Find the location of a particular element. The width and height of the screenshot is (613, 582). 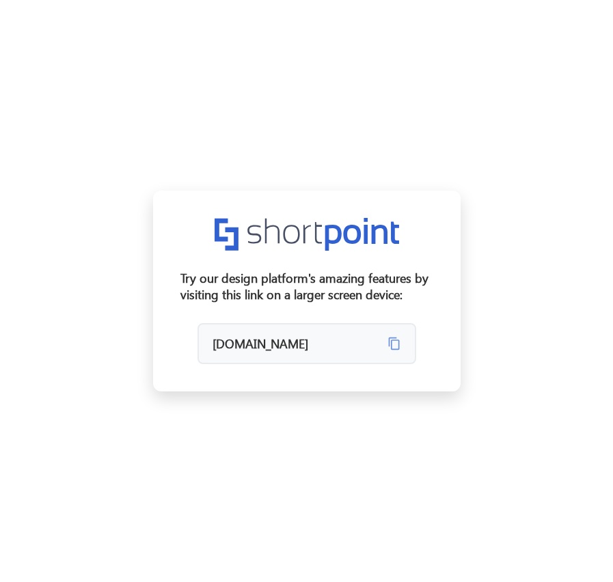

div: Chat Widget is located at coordinates (579, 549).